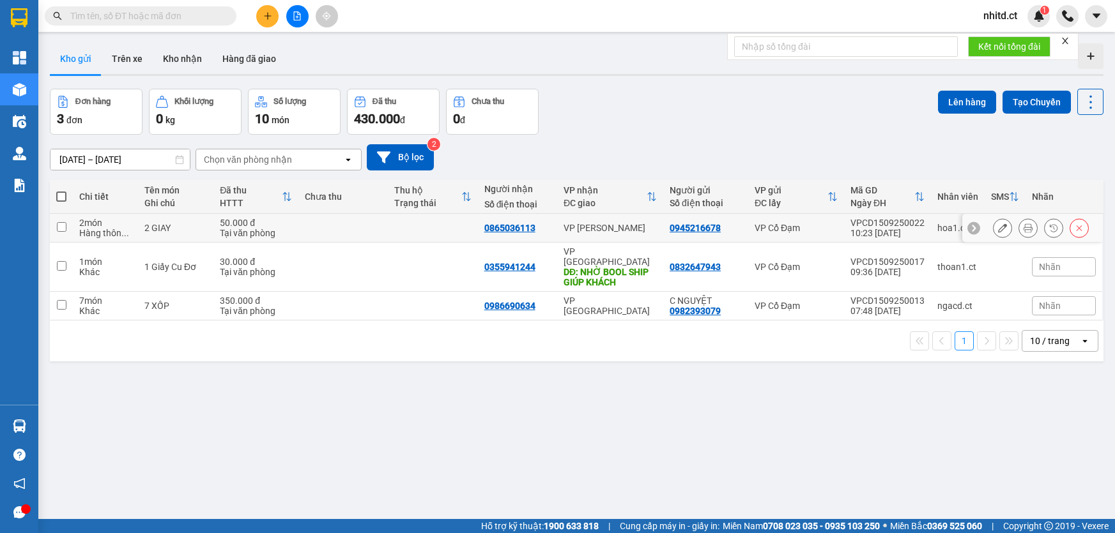 The image size is (1115, 533). What do you see at coordinates (60, 119) in the screenshot?
I see `span: 3` at bounding box center [60, 119].